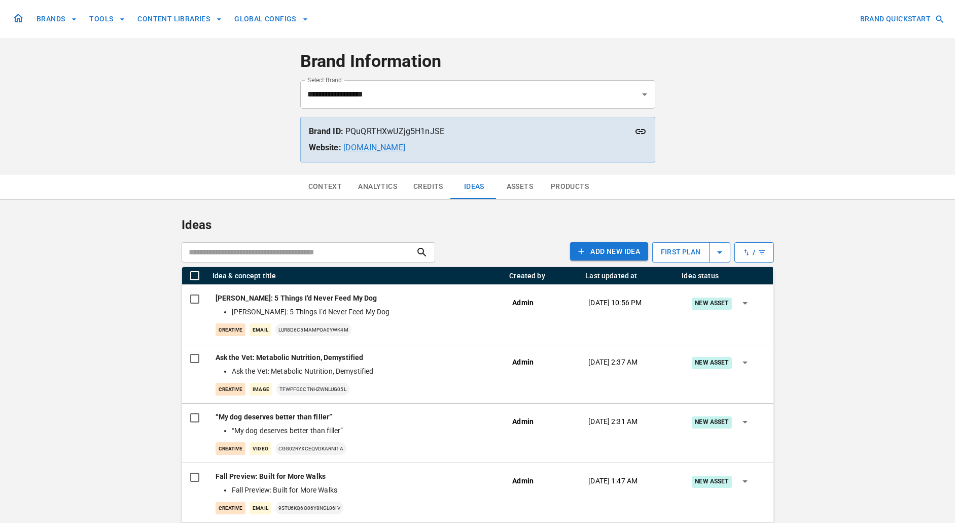  What do you see at coordinates (260, 448) in the screenshot?
I see `p: Video` at bounding box center [260, 448].